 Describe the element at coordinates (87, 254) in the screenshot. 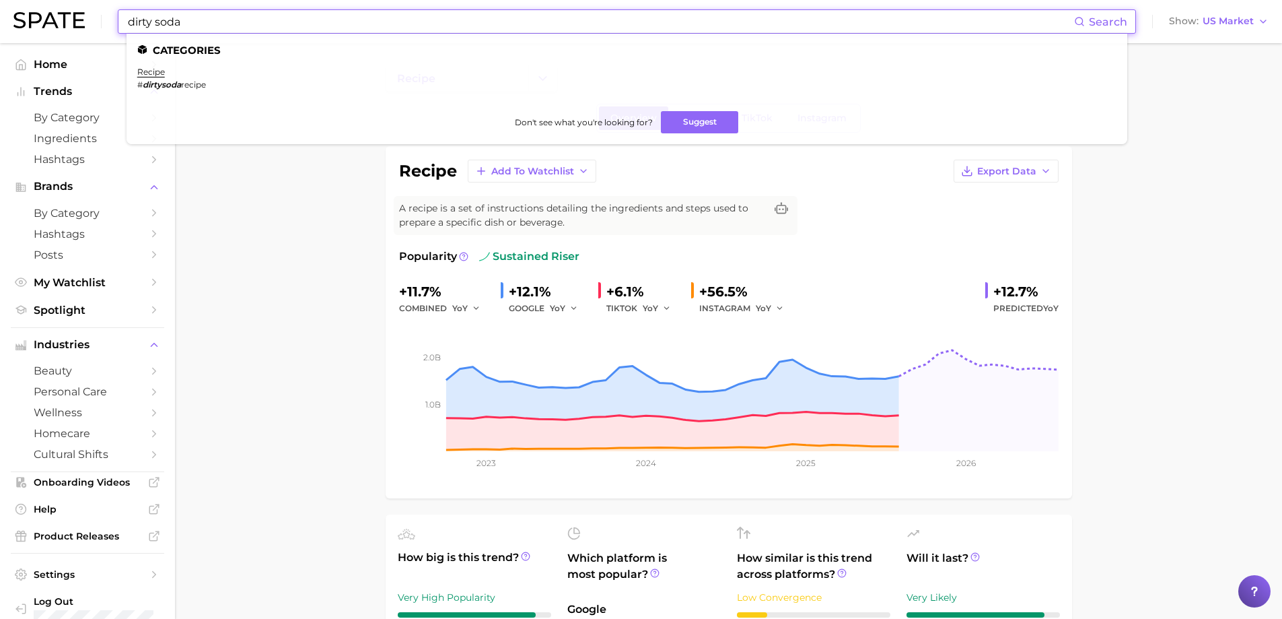

I see `span: Posts` at that location.